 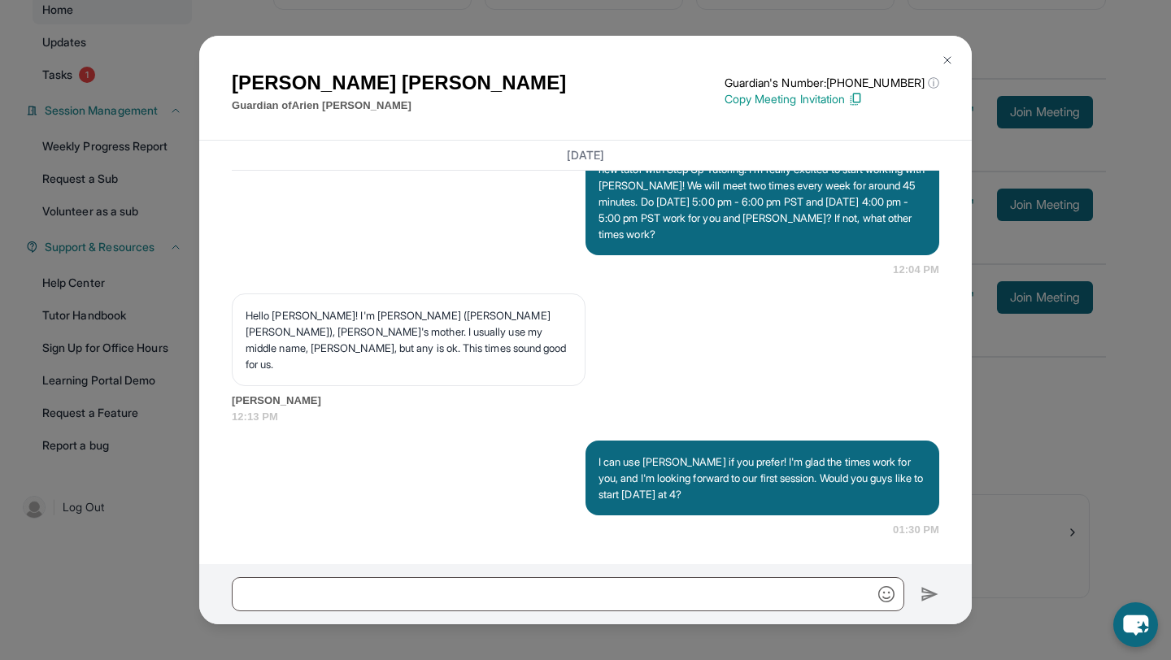 I want to click on span: ⓘ, so click(x=934, y=83).